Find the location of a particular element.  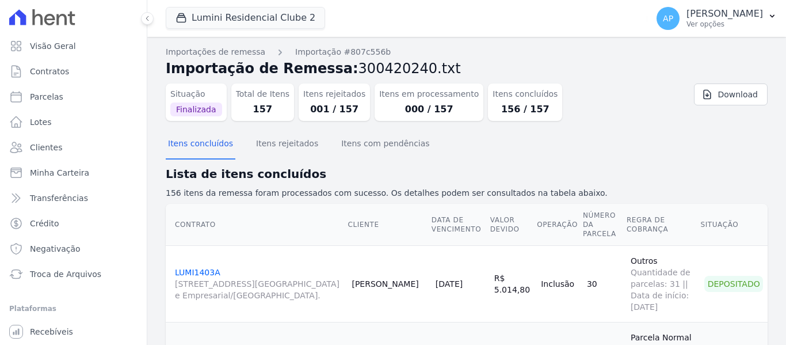

div: Plataformas is located at coordinates (73, 309).